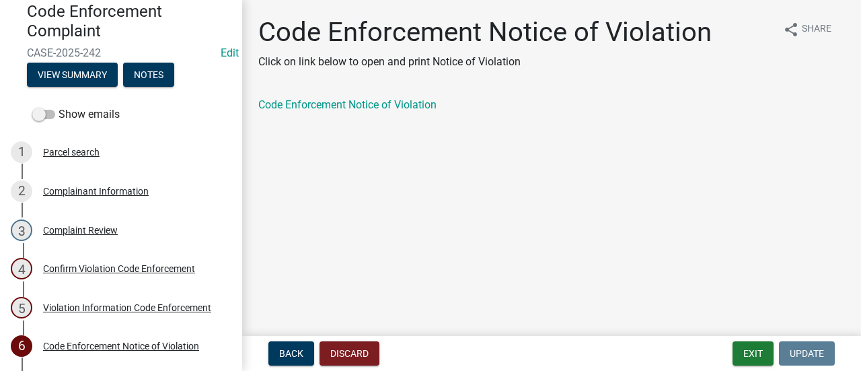  I want to click on wm-modal-confirm: Edit Application Number, so click(229, 52).